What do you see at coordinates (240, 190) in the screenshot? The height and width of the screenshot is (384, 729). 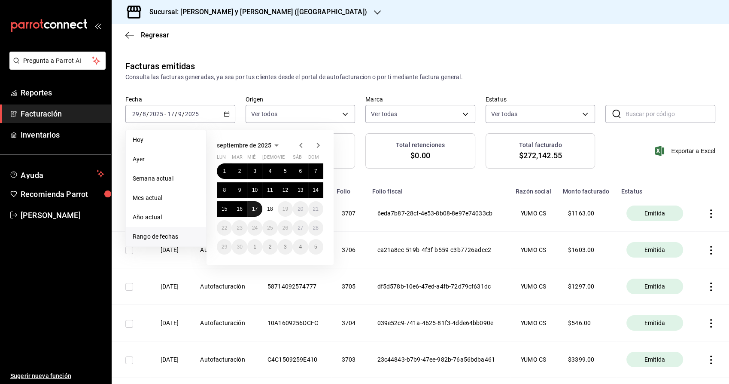 I see `abbr: 9 de septiembre de 2025` at bounding box center [240, 190].